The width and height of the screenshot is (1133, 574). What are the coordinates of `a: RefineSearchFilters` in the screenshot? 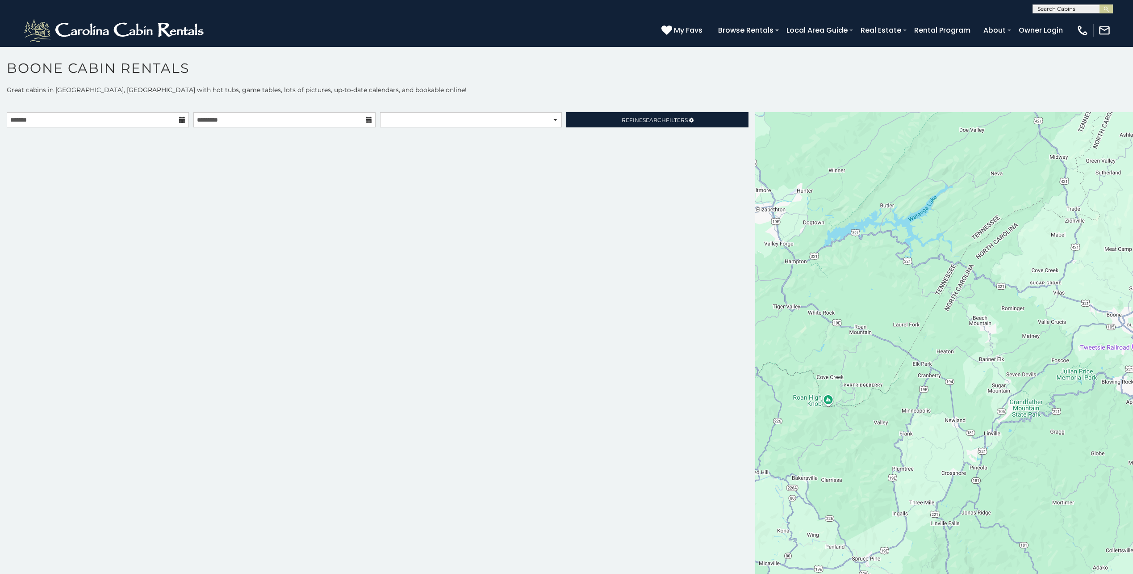 It's located at (658, 120).